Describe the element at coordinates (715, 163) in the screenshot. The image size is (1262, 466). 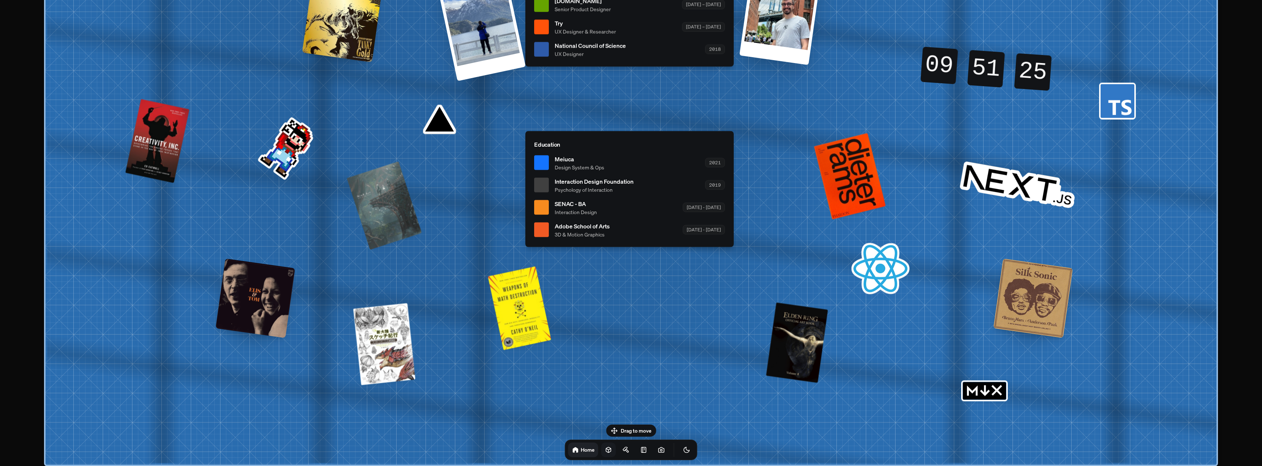
I see `div: 2021` at that location.